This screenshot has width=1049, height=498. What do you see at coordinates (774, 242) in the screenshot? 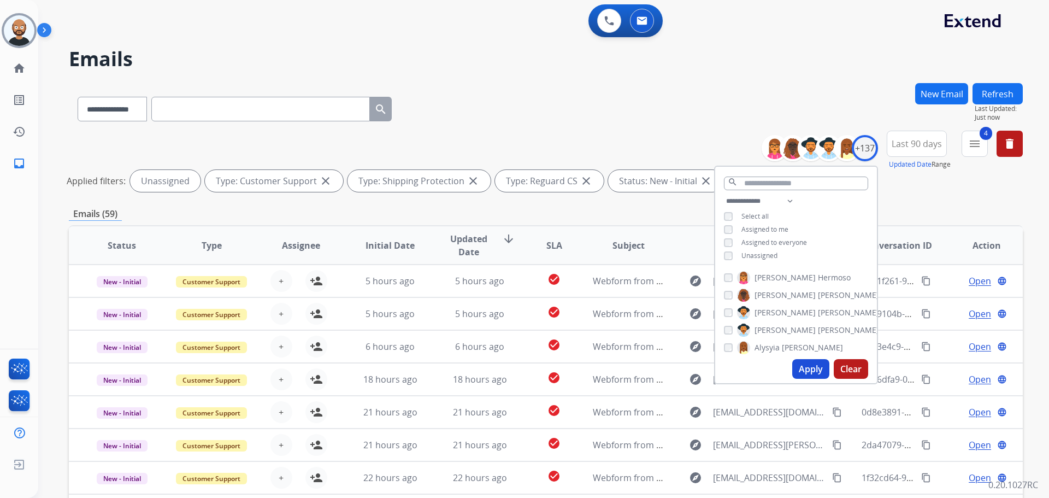
I see `span: Assigned to everyone` at bounding box center [774, 242].